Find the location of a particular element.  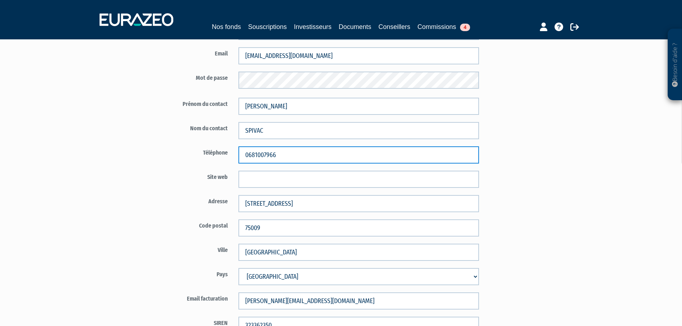

label: Site web is located at coordinates (192, 176).